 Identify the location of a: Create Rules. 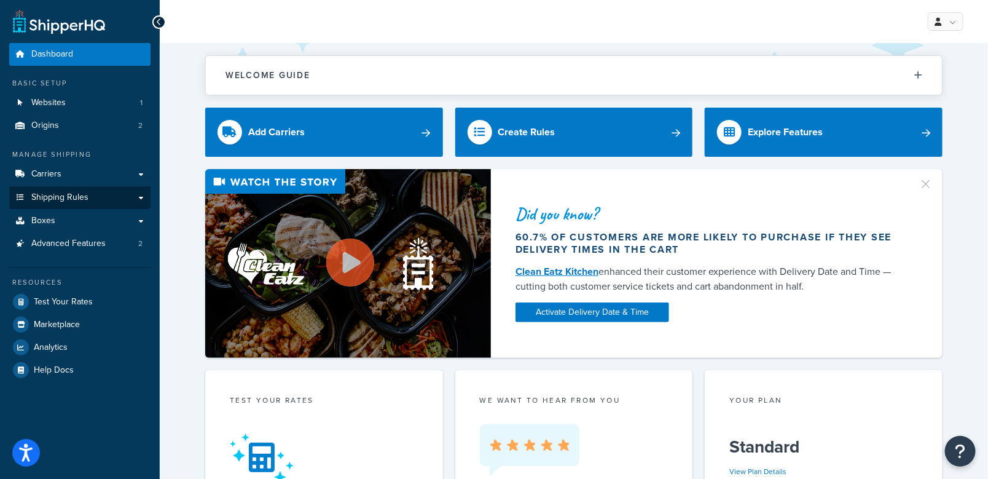
(574, 132).